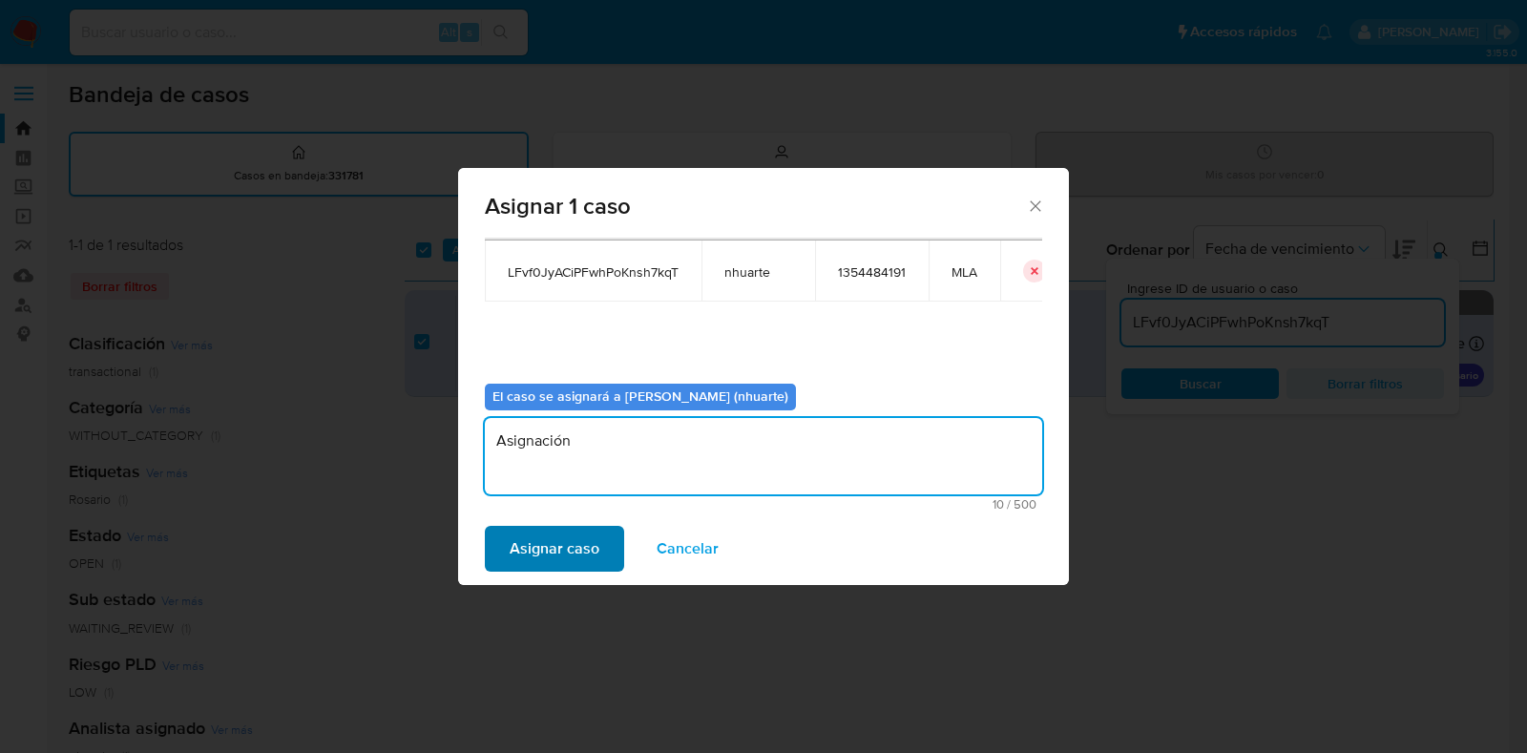 The image size is (1527, 753). I want to click on span: Cancelar, so click(687, 549).